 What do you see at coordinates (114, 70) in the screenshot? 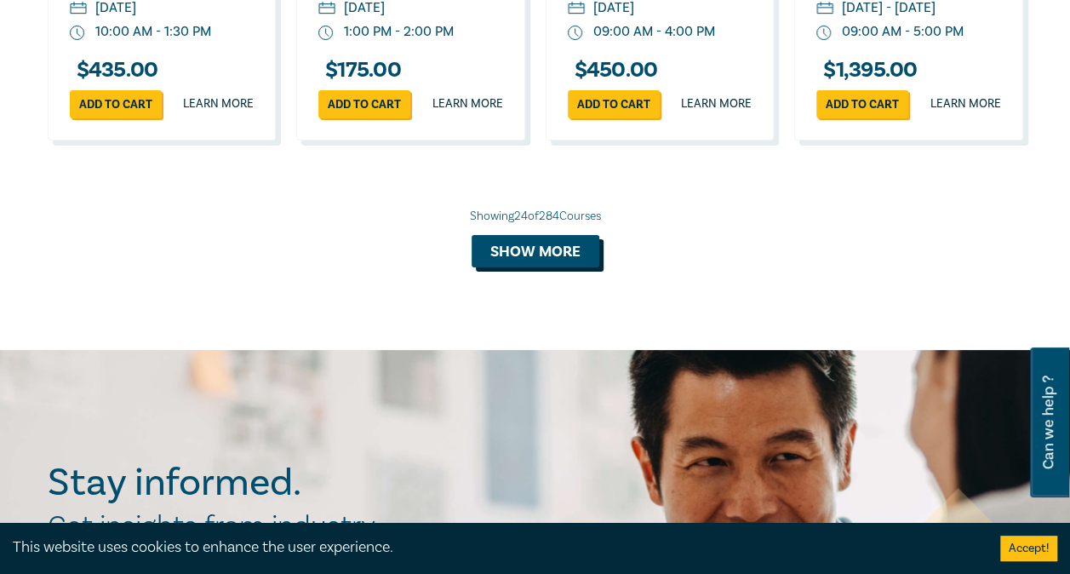
I see `h3: $ 435.00` at bounding box center [114, 70].